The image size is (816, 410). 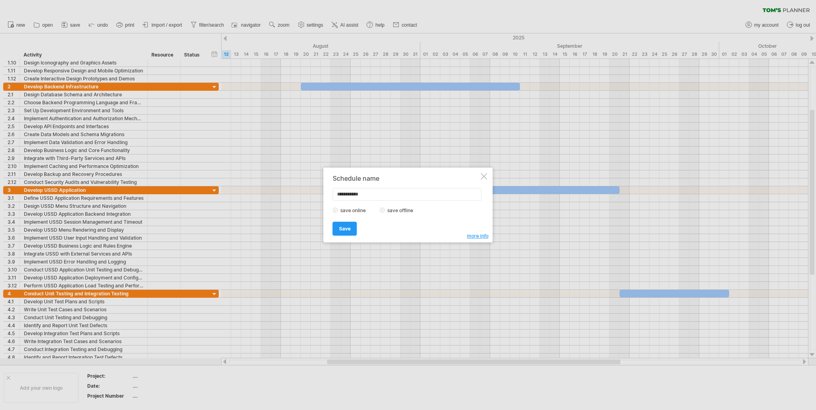 I want to click on label: save online, so click(x=355, y=210).